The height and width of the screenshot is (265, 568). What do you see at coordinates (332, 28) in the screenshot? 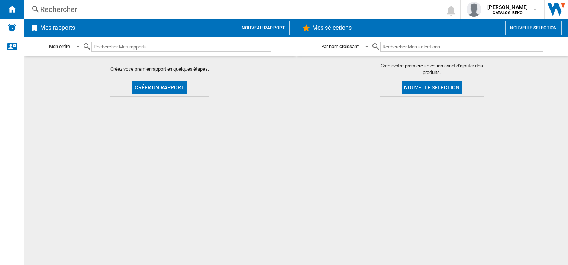
I see `h2: Mes sélections` at bounding box center [332, 28].